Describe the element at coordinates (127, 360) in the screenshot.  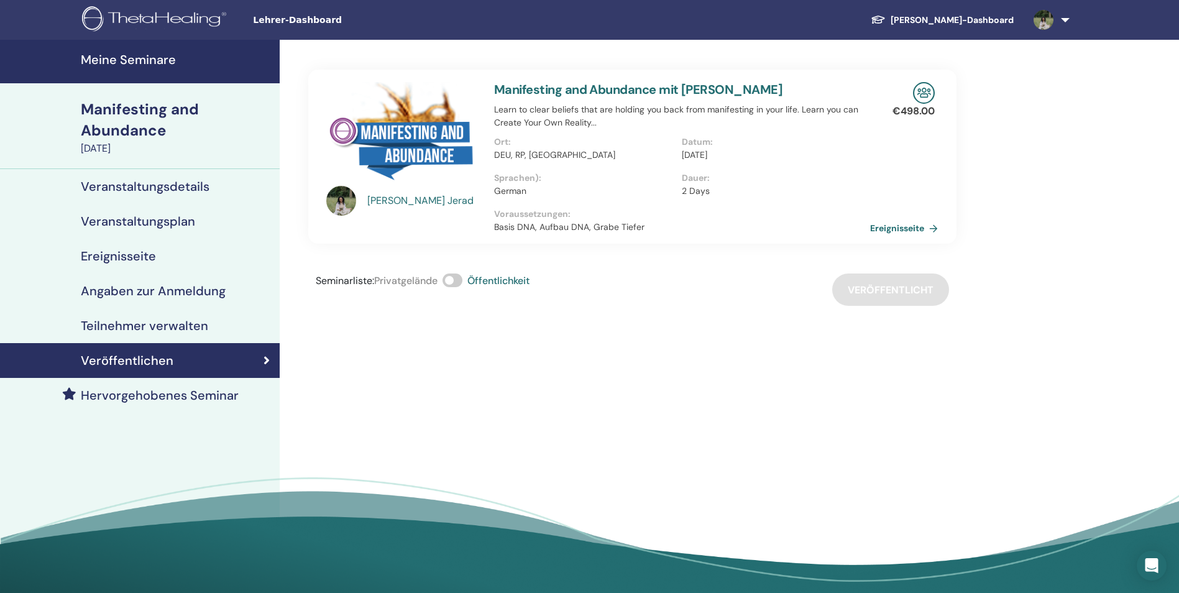
I see `h4: Veröffentlichen` at that location.